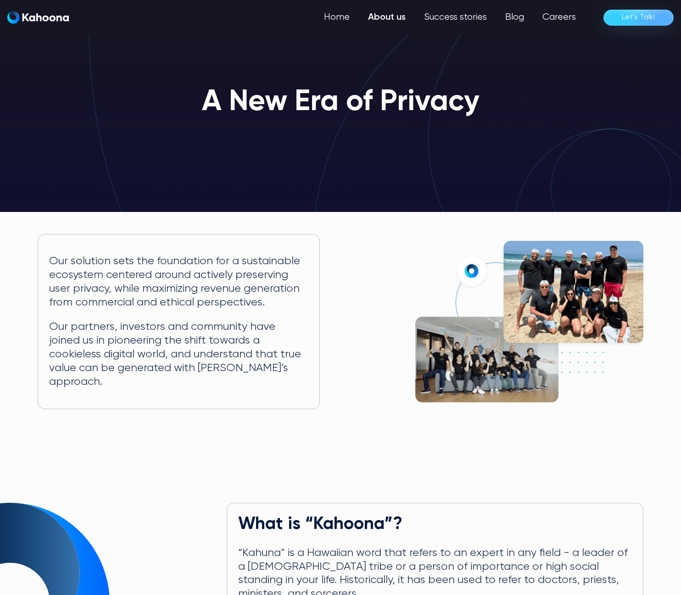  I want to click on a: Careers, so click(559, 17).